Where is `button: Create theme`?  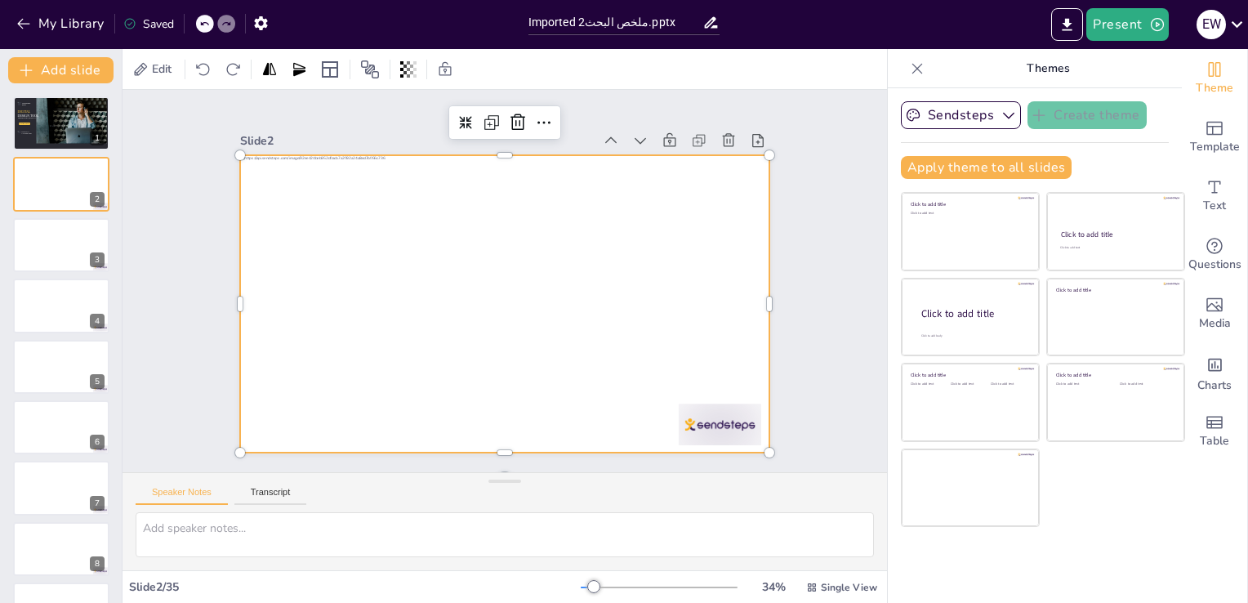
button: Create theme is located at coordinates (1087, 115).